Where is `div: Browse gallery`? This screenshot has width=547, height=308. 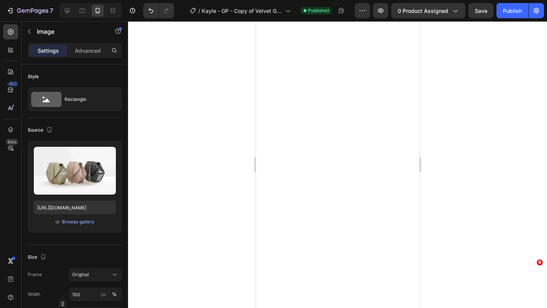 div: Browse gallery is located at coordinates (78, 222).